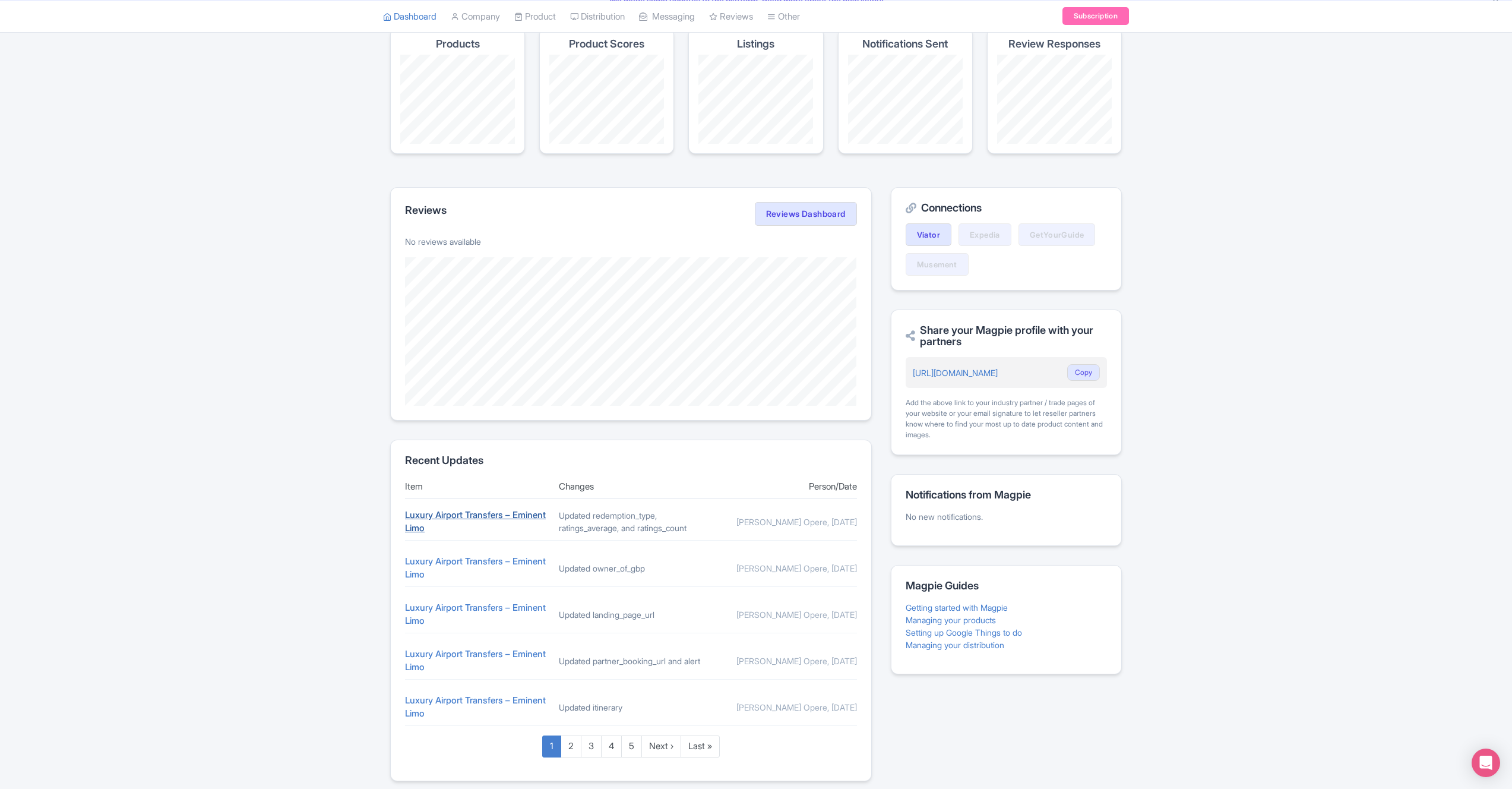 The image size is (1512, 789). What do you see at coordinates (632, 747) in the screenshot?
I see `a: 5` at bounding box center [632, 747].